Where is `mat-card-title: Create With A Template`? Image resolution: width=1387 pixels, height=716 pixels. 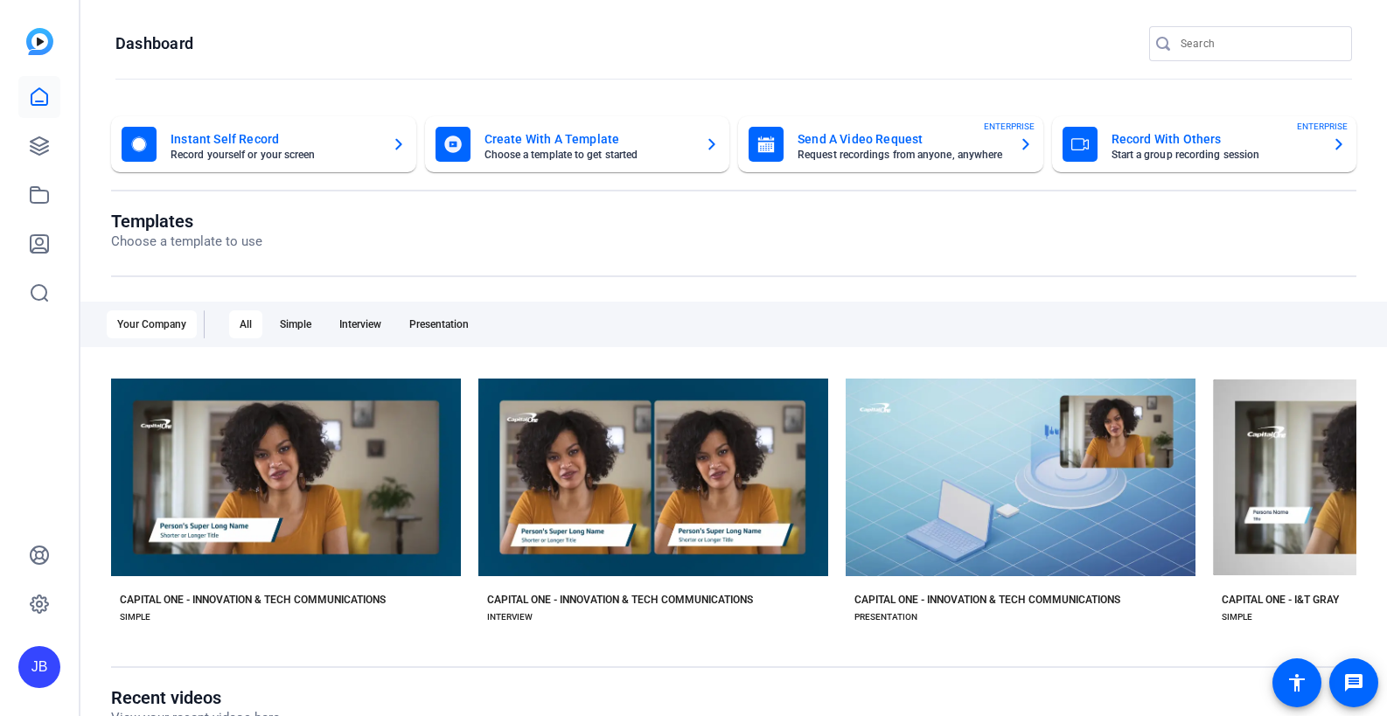
mat-card-title: Create With A Template is located at coordinates (588, 139).